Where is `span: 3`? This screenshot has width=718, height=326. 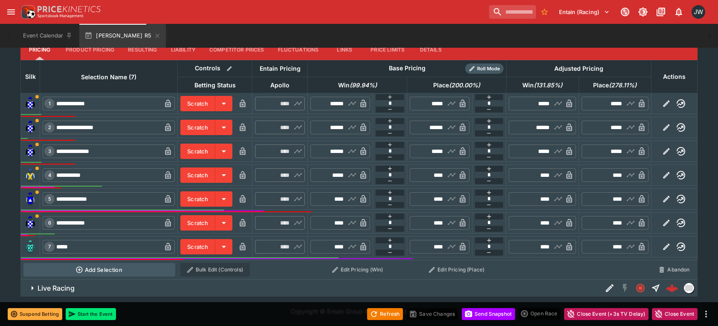
span: 3 is located at coordinates (49, 151).